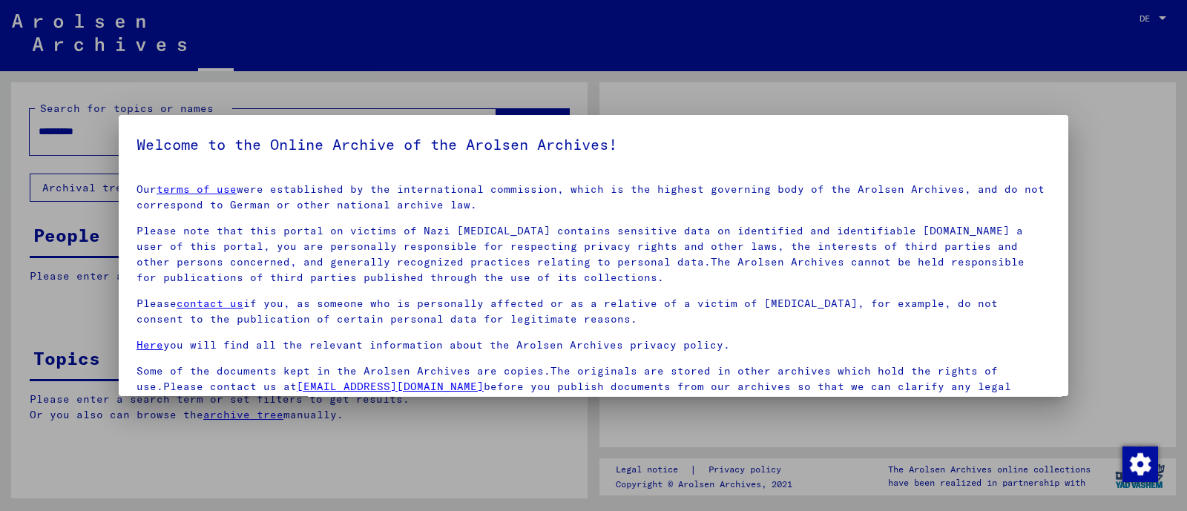  I want to click on div: Zustimmung ändern, so click(1140, 464).